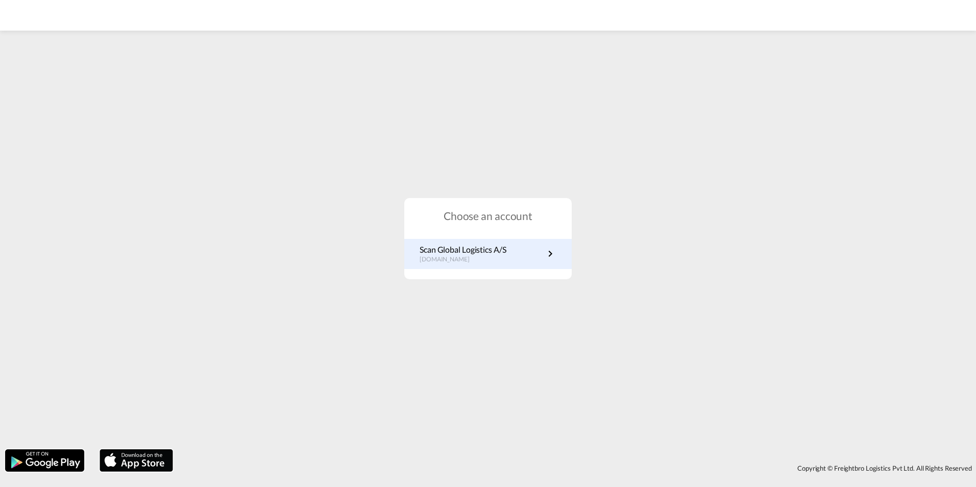 The height and width of the screenshot is (487, 976). Describe the element at coordinates (577, 468) in the screenshot. I see `div: Copyright © Freightbro Logistics Pvt Ltd. All Rights Reserved` at that location.